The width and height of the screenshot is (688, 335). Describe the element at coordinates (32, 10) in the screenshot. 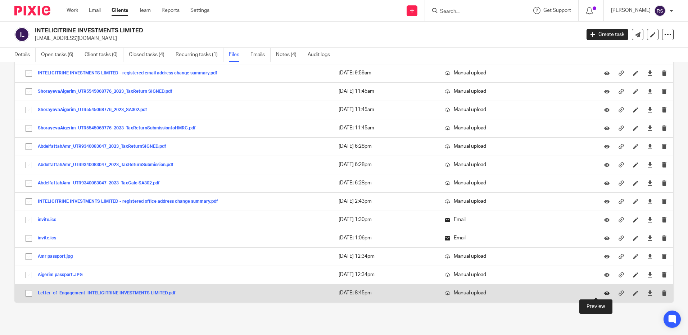

I see `img: Pixie` at that location.